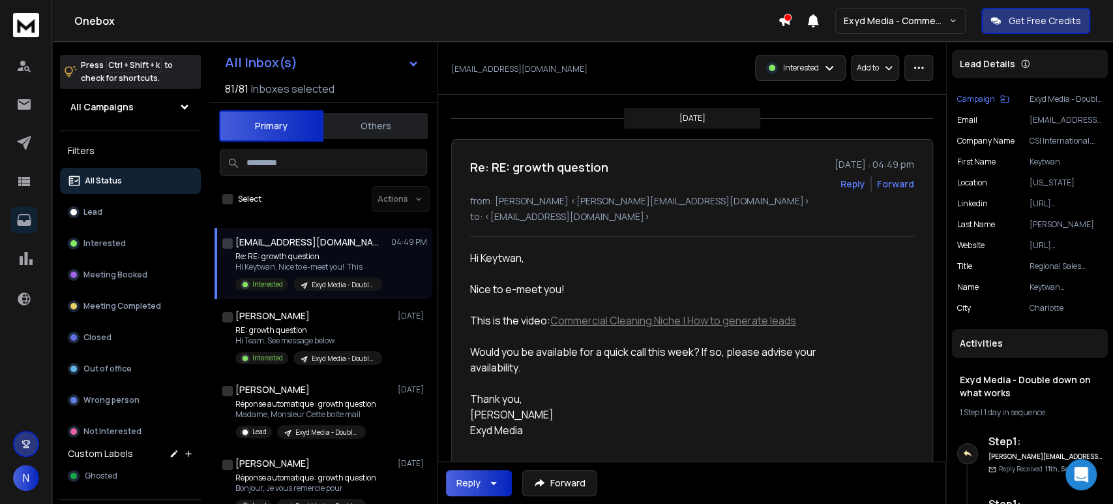 The height and width of the screenshot is (504, 1113). I want to click on p: Not Interested, so click(112, 431).